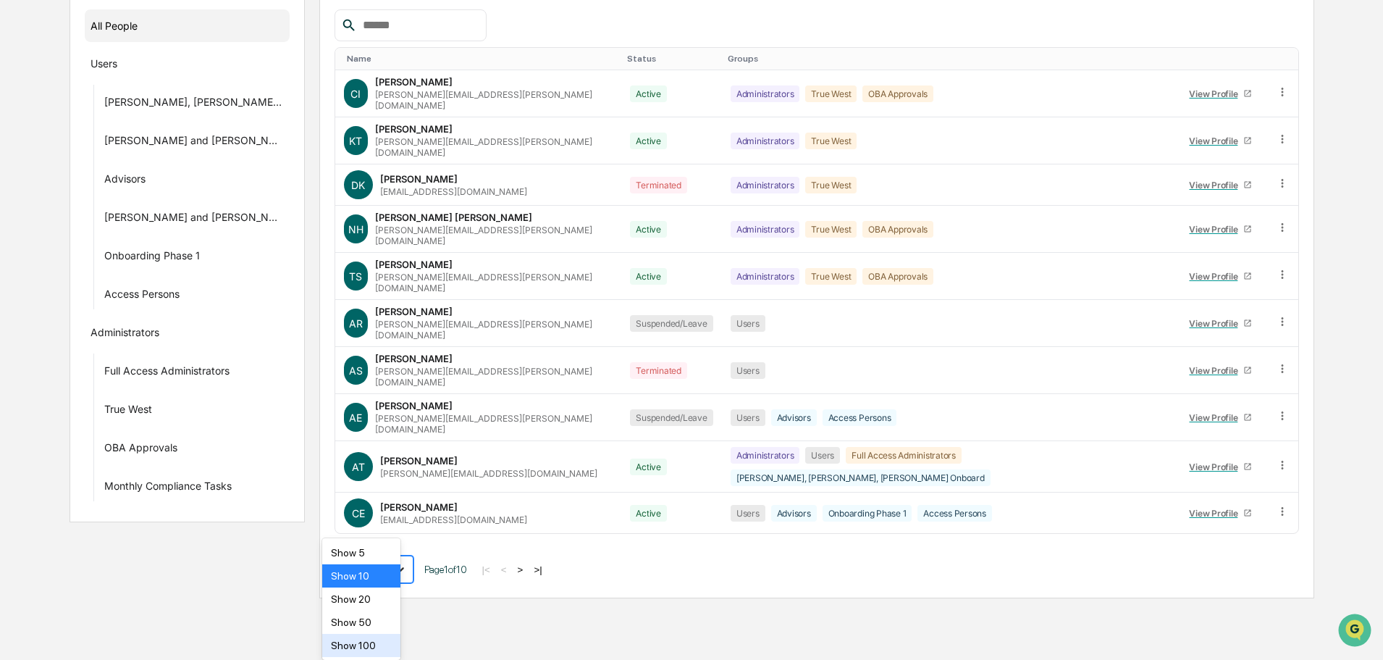 The image size is (1383, 660). I want to click on div: Advisors, so click(125, 181).